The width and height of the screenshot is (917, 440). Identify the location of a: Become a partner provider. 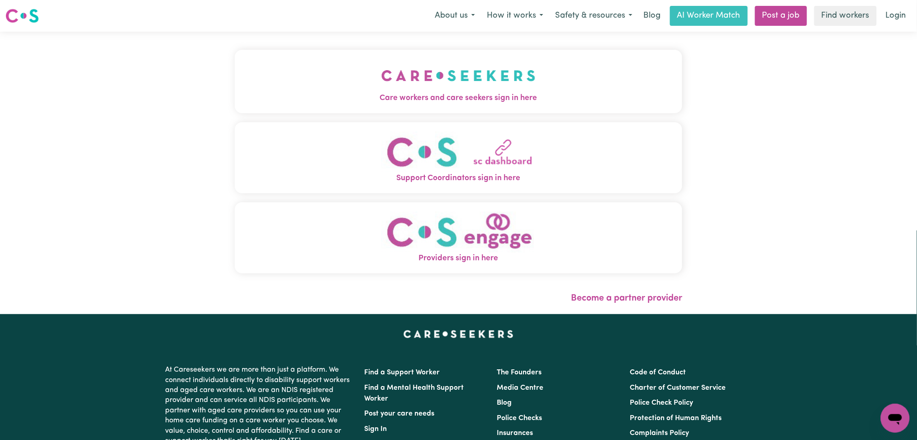
(627, 298).